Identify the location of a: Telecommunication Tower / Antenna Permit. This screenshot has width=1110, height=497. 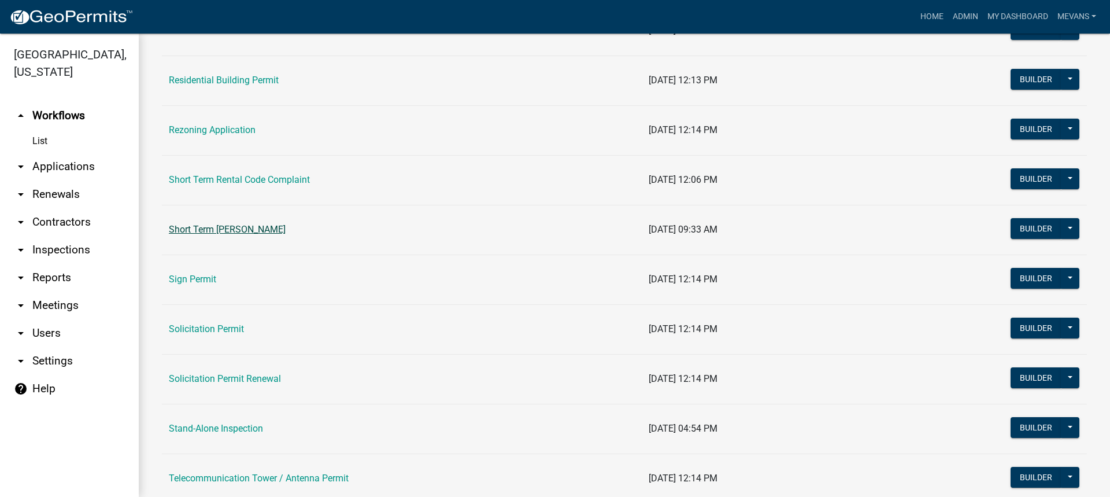
(258, 477).